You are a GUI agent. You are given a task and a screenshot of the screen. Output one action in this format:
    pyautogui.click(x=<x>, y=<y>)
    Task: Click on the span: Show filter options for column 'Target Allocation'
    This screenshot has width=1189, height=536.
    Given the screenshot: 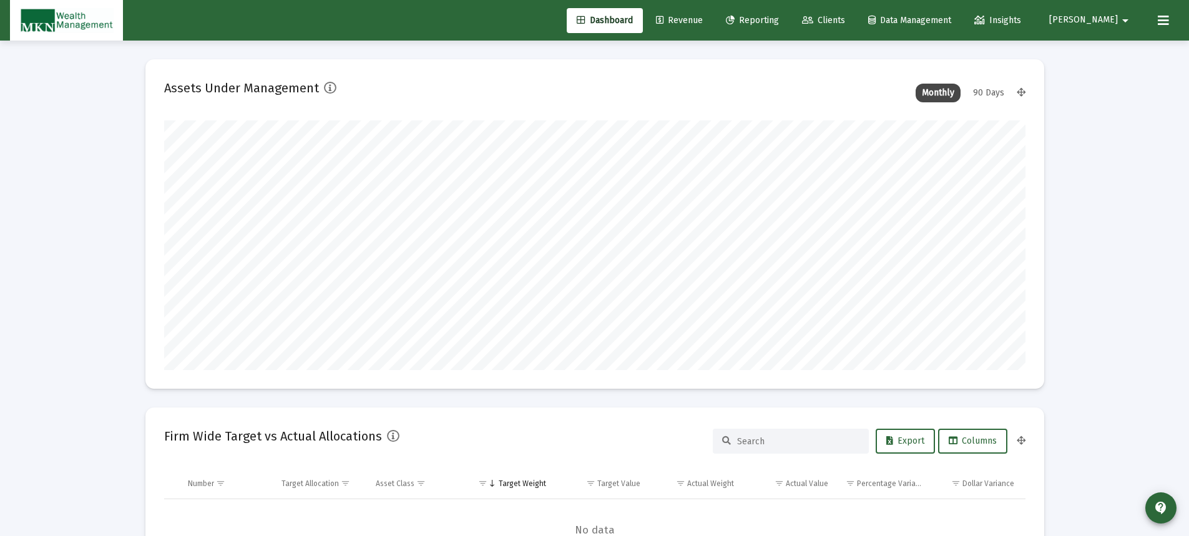 What is the action you would take?
    pyautogui.click(x=345, y=483)
    